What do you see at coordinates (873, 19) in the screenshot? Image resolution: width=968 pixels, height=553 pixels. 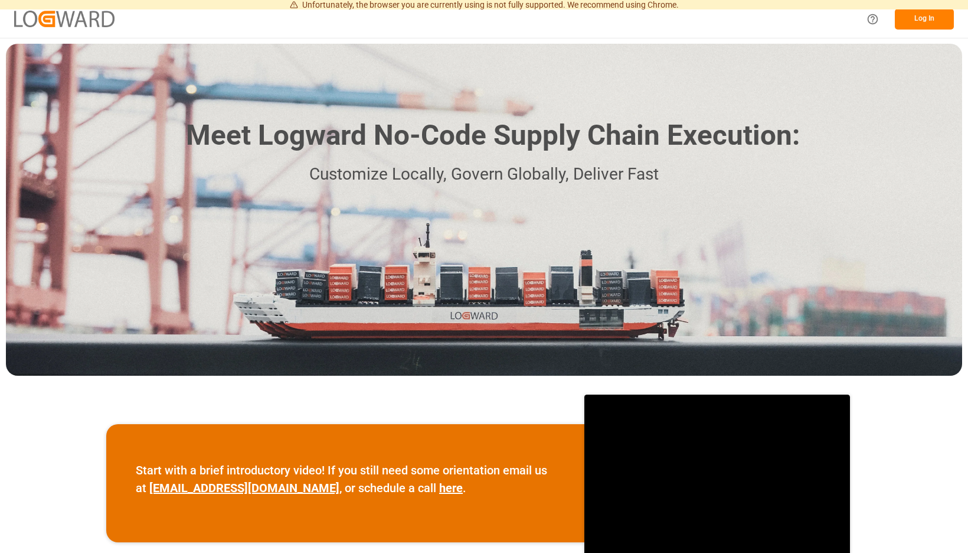 I see `button: Help Center` at bounding box center [873, 19].